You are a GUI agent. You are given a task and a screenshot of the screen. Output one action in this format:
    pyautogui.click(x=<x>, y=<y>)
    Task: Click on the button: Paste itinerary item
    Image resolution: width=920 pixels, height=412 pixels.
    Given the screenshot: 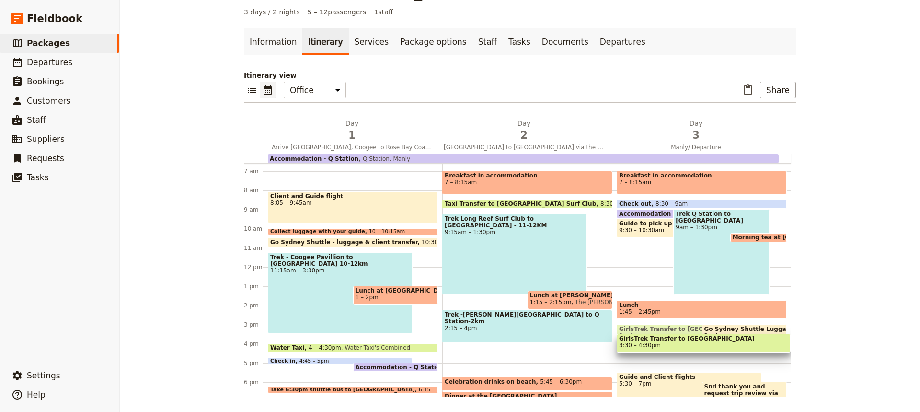 What is the action you would take?
    pyautogui.click(x=748, y=90)
    